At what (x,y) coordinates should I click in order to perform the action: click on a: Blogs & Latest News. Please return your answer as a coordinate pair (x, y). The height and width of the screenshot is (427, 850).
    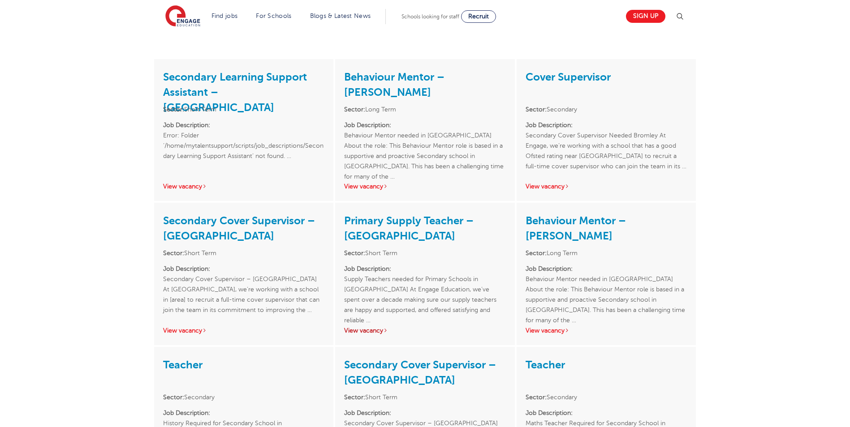
    Looking at the image, I should click on (340, 16).